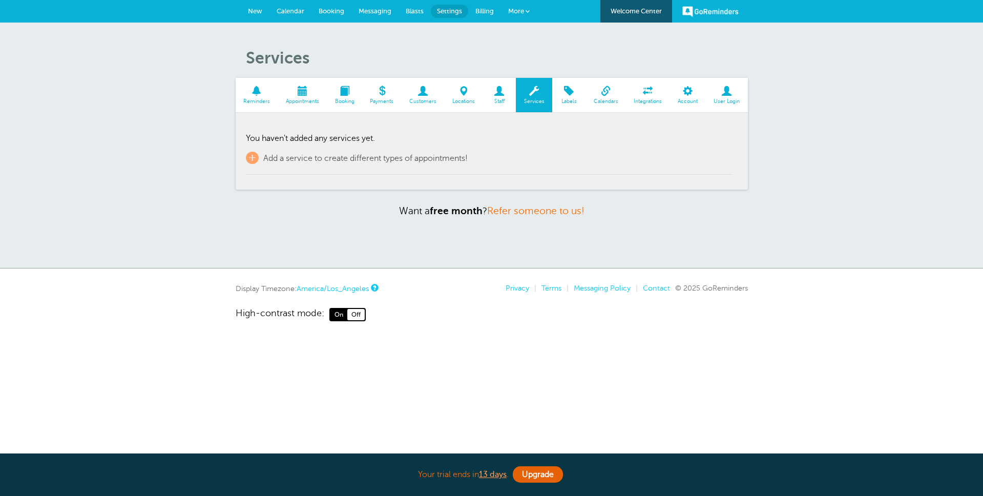 The height and width of the screenshot is (496, 983). What do you see at coordinates (688, 95) in the screenshot?
I see `a: Account` at bounding box center [688, 95].